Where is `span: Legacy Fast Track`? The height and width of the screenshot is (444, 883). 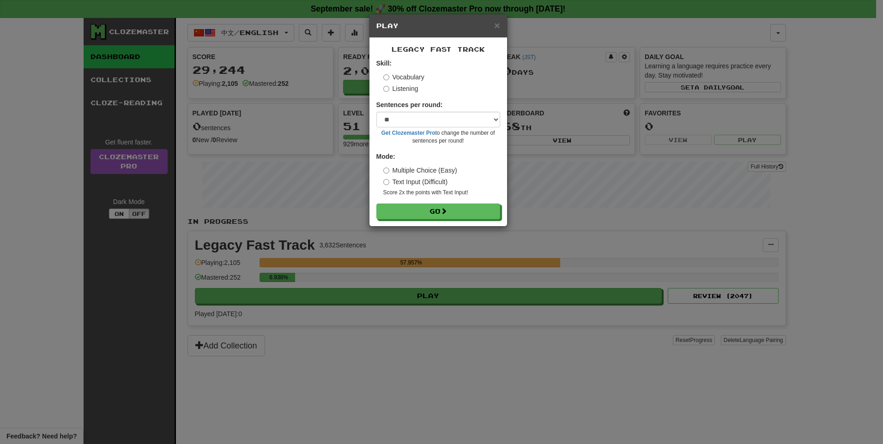 span: Legacy Fast Track is located at coordinates (438, 49).